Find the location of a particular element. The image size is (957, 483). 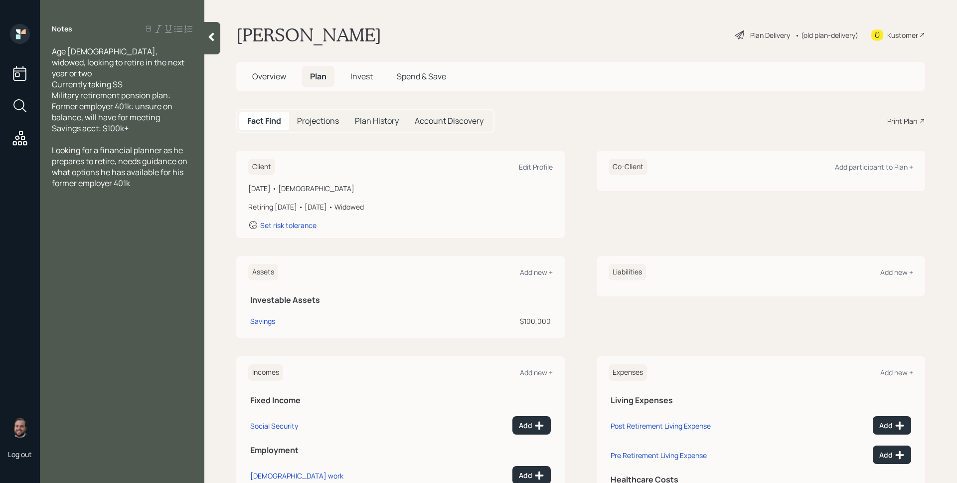

div: Log out is located at coordinates (20, 454).